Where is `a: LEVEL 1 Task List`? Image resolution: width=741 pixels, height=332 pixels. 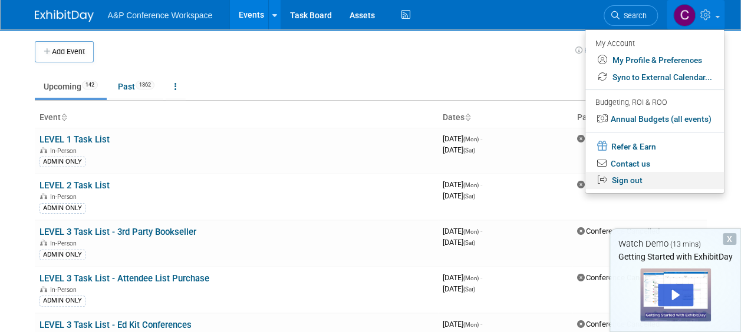 a: LEVEL 1 Task List is located at coordinates (74, 140).